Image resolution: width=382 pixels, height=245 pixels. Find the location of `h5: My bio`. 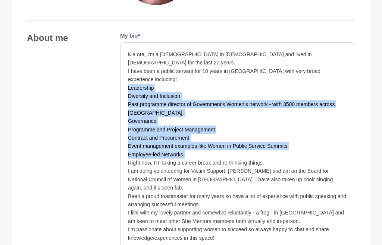

h5: My bio is located at coordinates (237, 36).